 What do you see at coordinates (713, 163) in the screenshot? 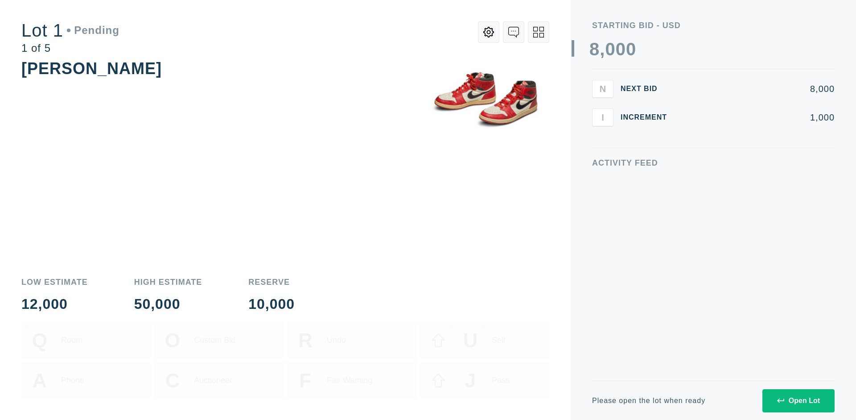
I see `div: Activity Feed` at bounding box center [713, 163].